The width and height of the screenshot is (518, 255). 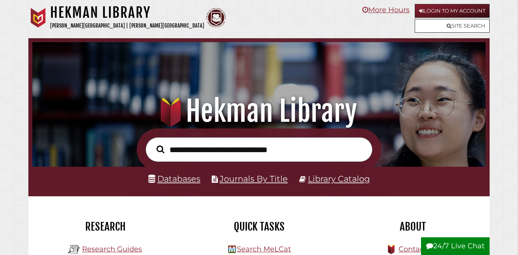 What do you see at coordinates (264, 249) in the screenshot?
I see `a: Search MeLCat` at bounding box center [264, 249].